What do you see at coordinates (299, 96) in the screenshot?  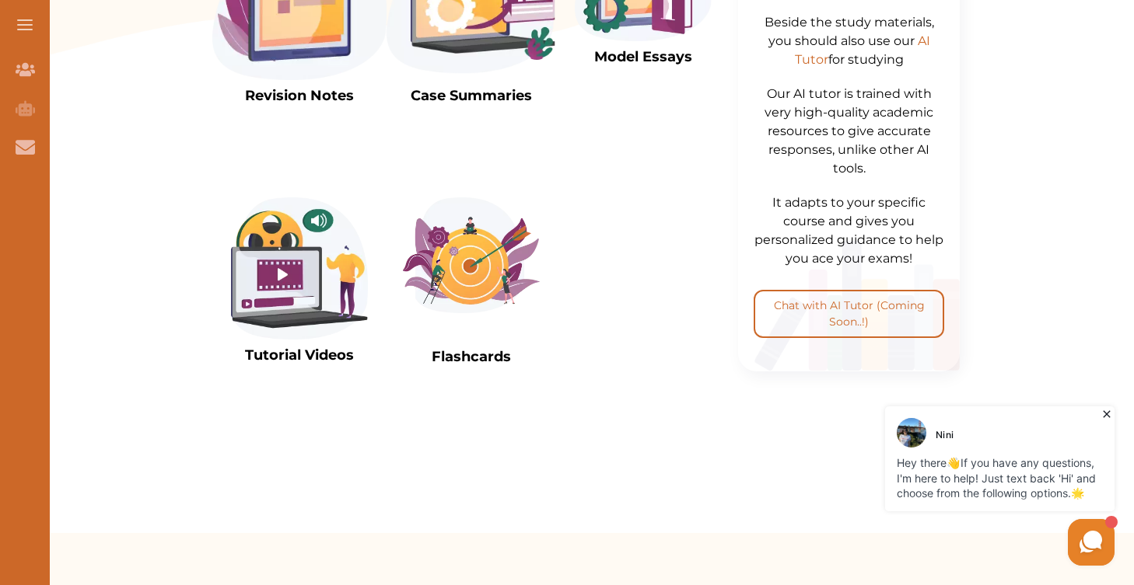 I see `p: Revision Notes` at bounding box center [299, 96].